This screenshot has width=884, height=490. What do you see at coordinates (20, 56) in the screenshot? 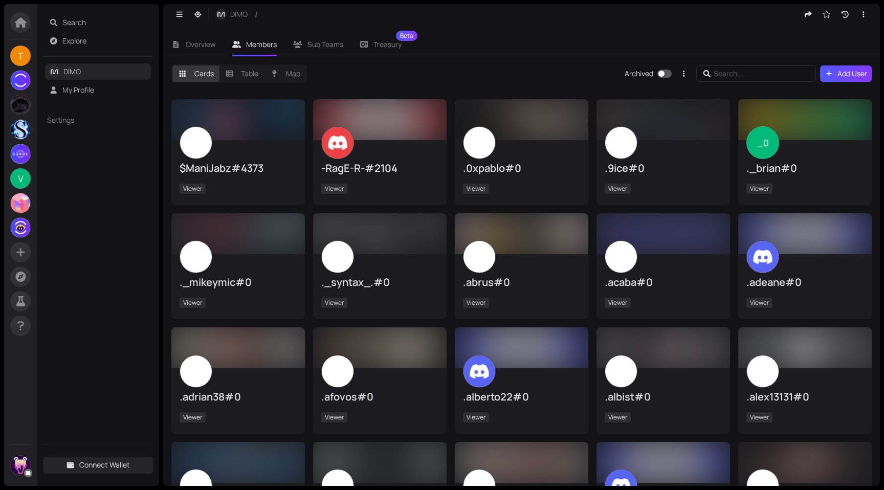
I see `span: T` at bounding box center [20, 56].